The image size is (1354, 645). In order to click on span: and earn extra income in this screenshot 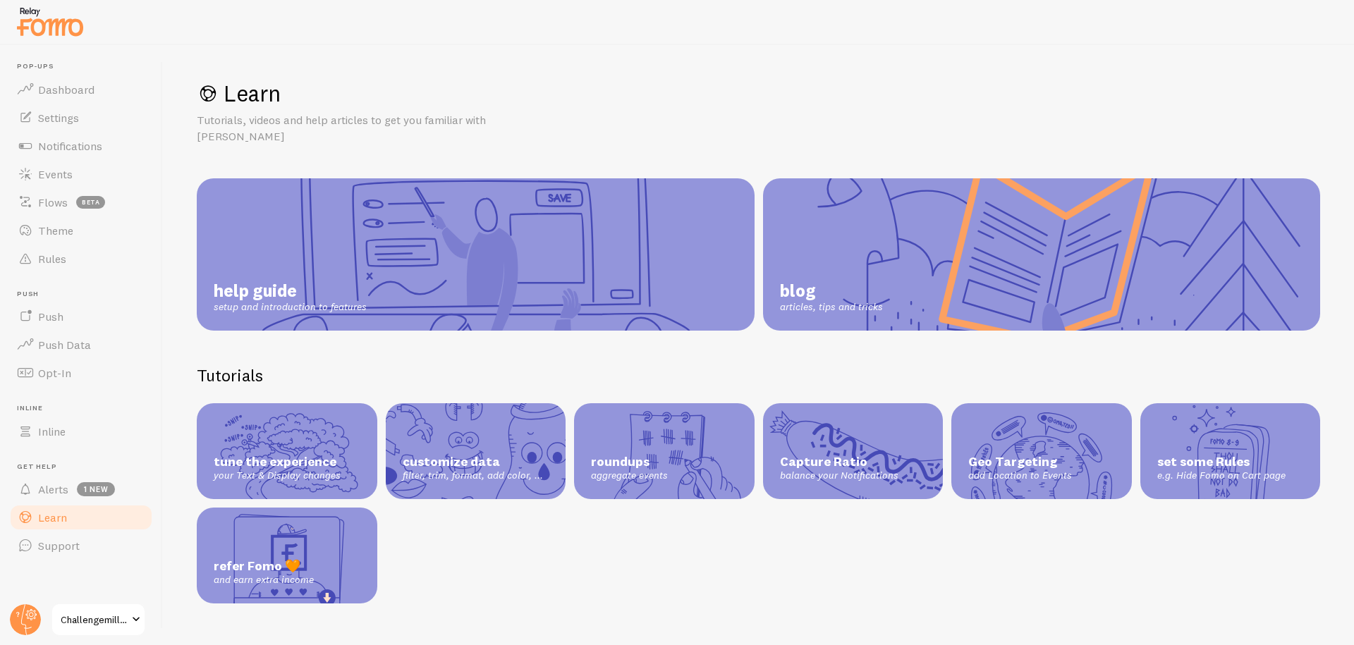, I will do `click(287, 580)`.